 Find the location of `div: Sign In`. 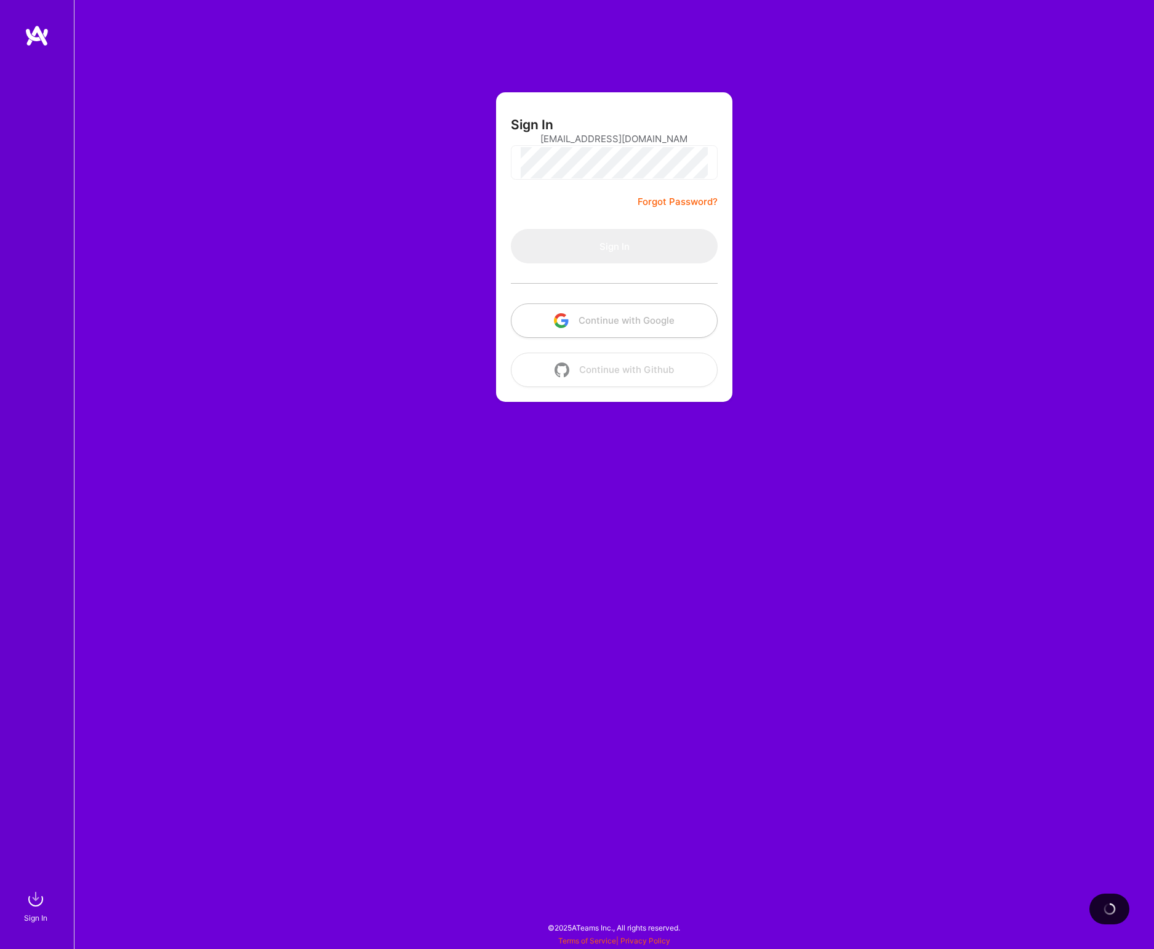

div: Sign In is located at coordinates (36, 918).